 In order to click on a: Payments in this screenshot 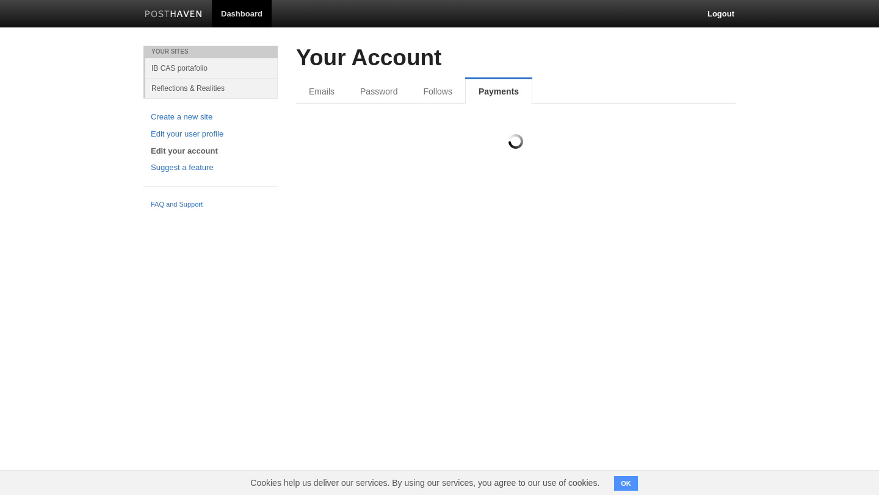, I will do `click(499, 92)`.